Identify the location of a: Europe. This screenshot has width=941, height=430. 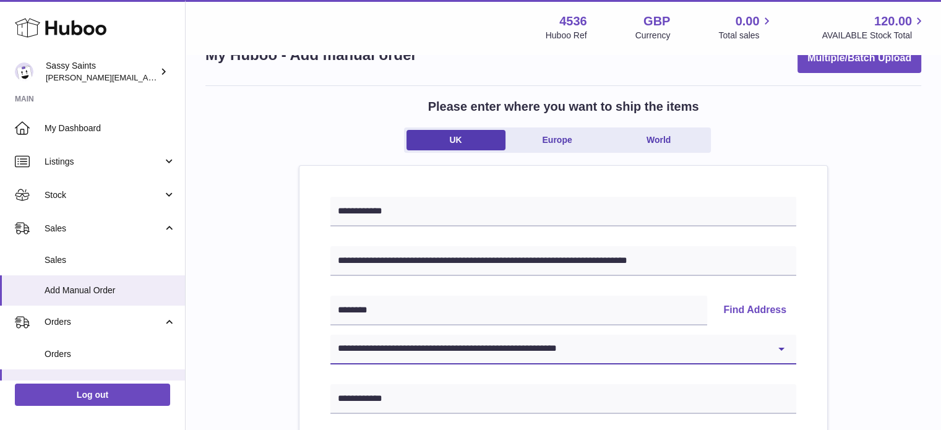
(557, 140).